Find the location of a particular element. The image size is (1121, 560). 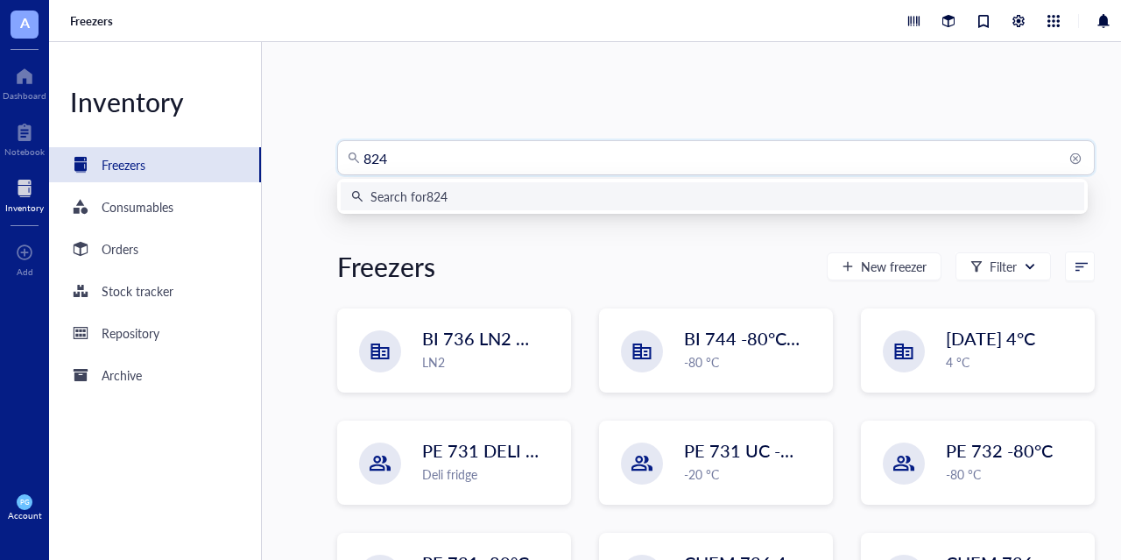

a: Orders is located at coordinates (155, 249).